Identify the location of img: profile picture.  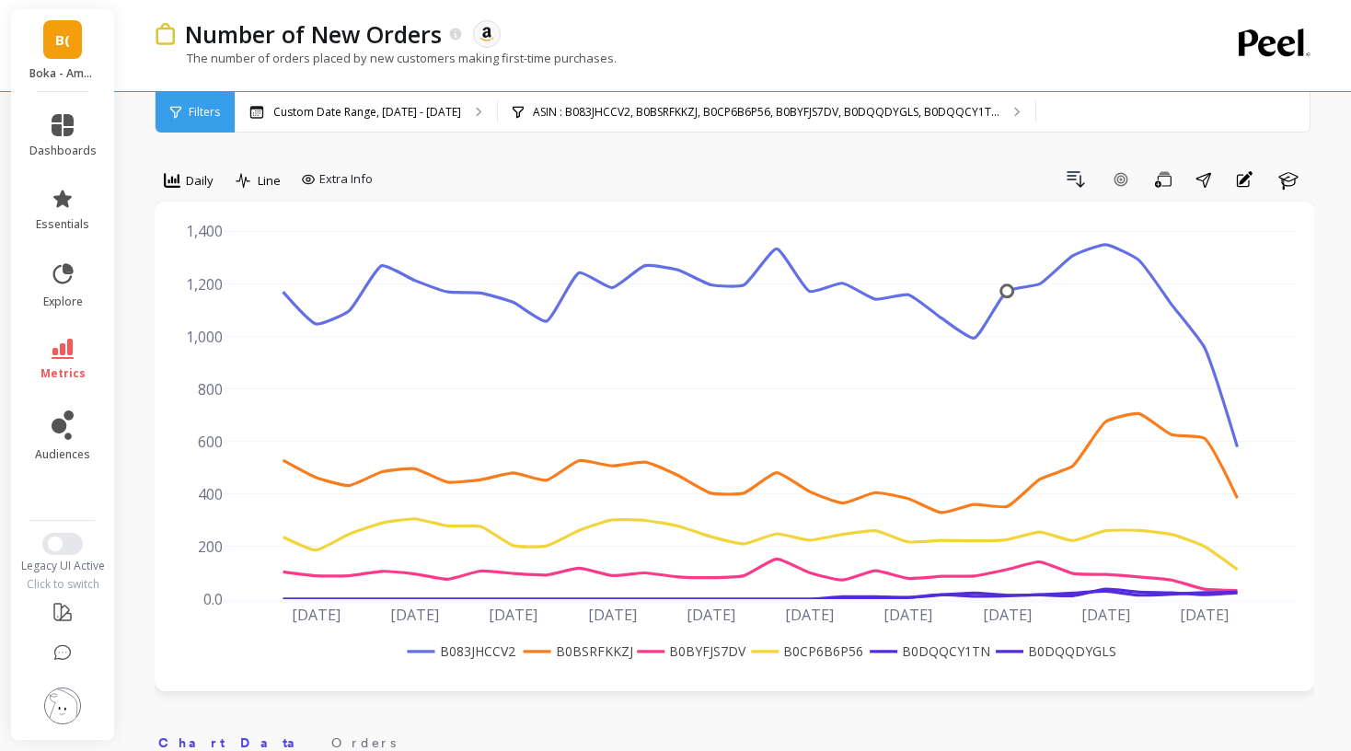
(63, 706).